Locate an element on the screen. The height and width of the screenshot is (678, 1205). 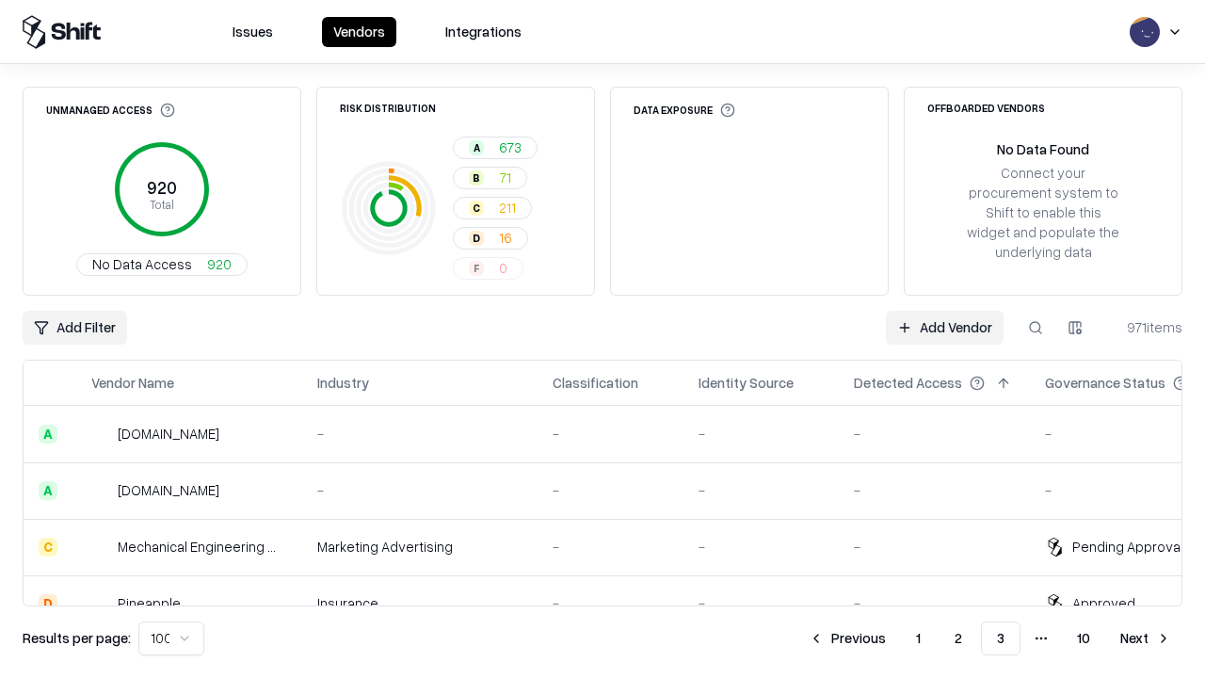
div: 971 items is located at coordinates (1145, 327).